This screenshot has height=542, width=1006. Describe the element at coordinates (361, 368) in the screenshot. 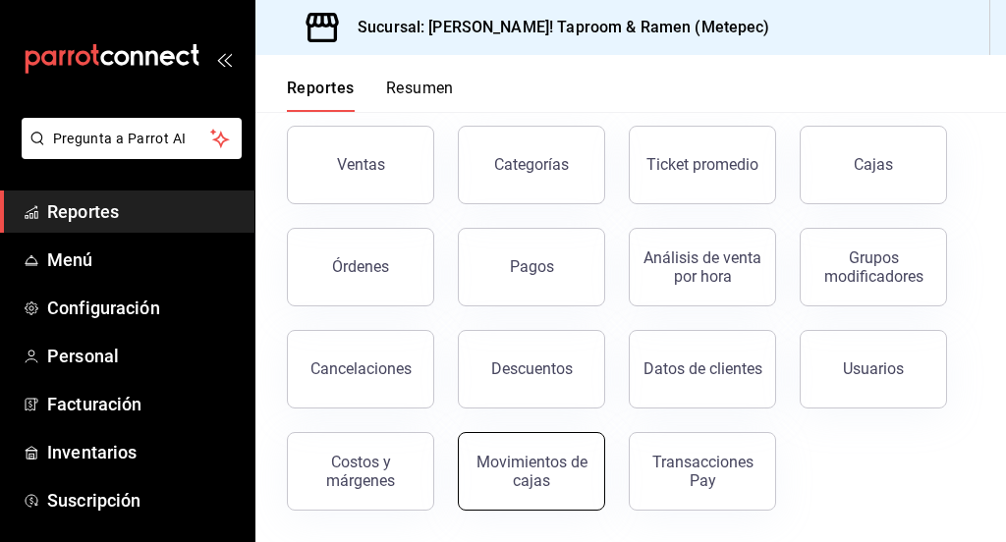

I see `div: Cancelaciones` at that location.